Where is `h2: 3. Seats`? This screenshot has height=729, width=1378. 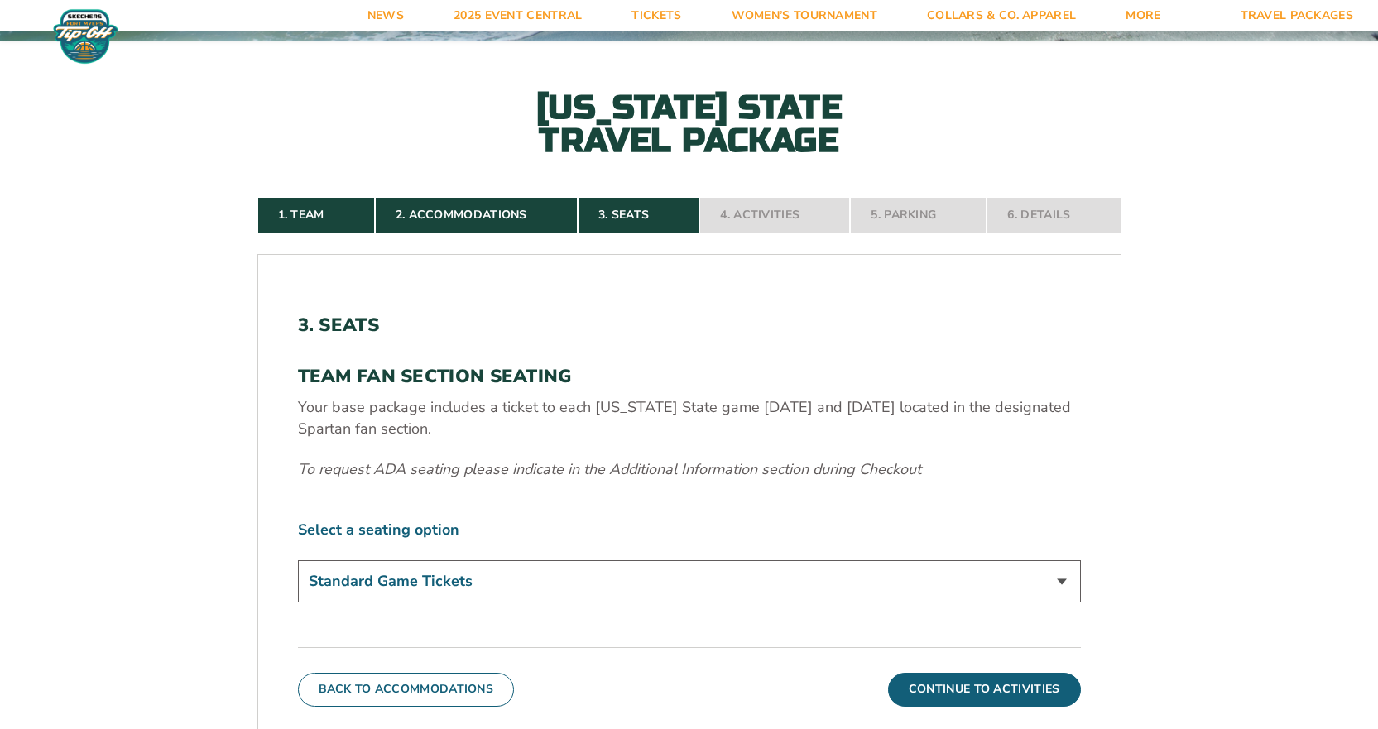 h2: 3. Seats is located at coordinates (690, 325).